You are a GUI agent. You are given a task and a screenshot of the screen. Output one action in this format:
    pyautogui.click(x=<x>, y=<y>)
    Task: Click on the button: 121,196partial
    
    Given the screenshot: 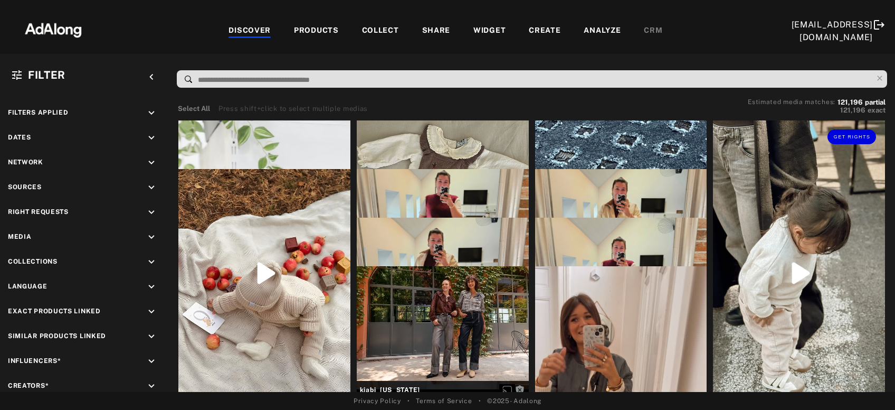 What is the action you would take?
    pyautogui.click(x=861, y=102)
    